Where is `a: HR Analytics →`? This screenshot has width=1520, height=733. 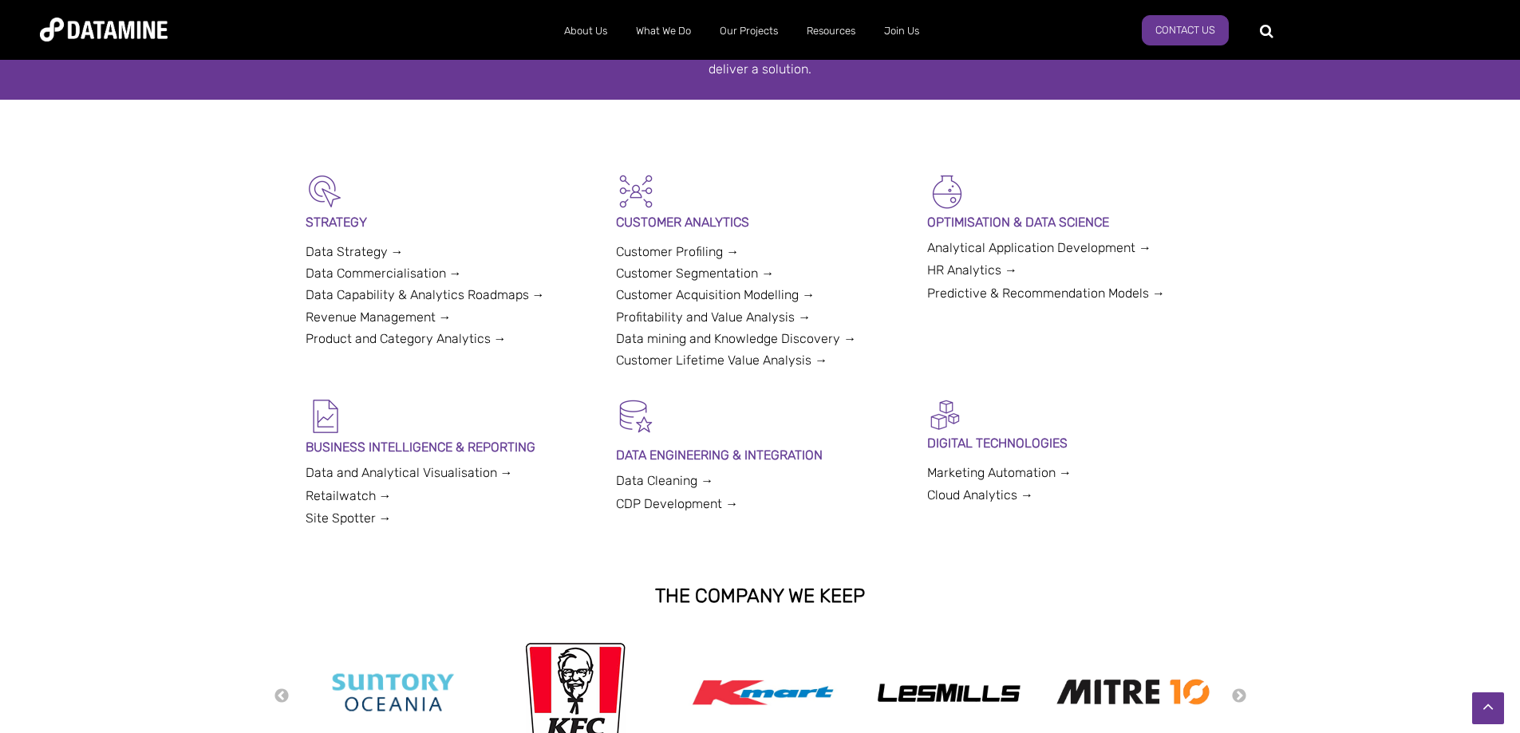
a: HR Analytics → is located at coordinates (972, 270).